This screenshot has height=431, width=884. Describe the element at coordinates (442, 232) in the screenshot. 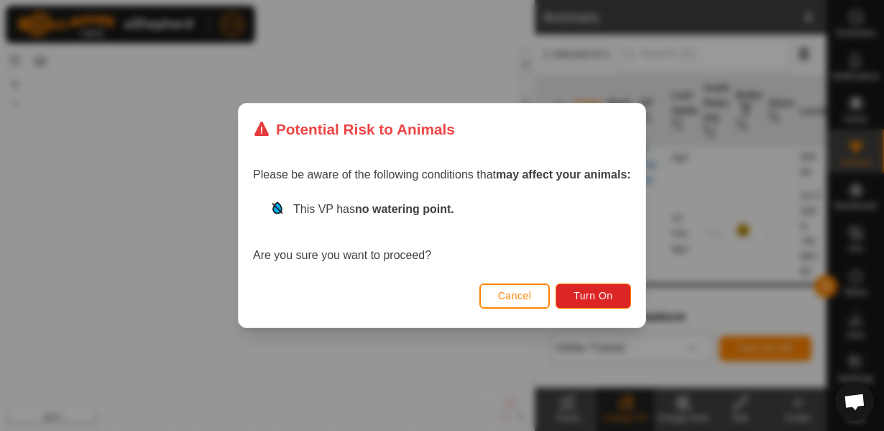

I see `div: Are you sure you want to proceed?` at that location.